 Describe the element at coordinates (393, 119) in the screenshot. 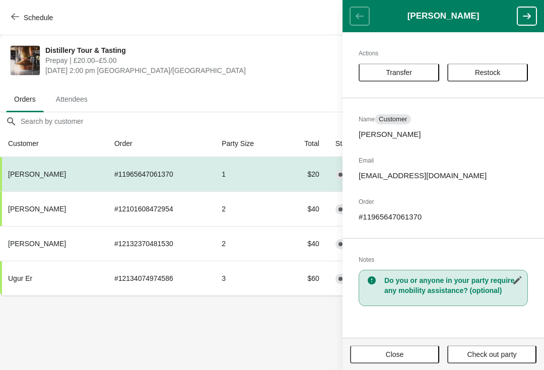

I see `span: Customer` at that location.